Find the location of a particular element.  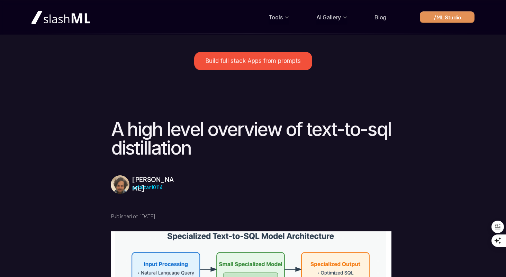

a: A high level overview of text-to-sql distillation is located at coordinates (253, 138).